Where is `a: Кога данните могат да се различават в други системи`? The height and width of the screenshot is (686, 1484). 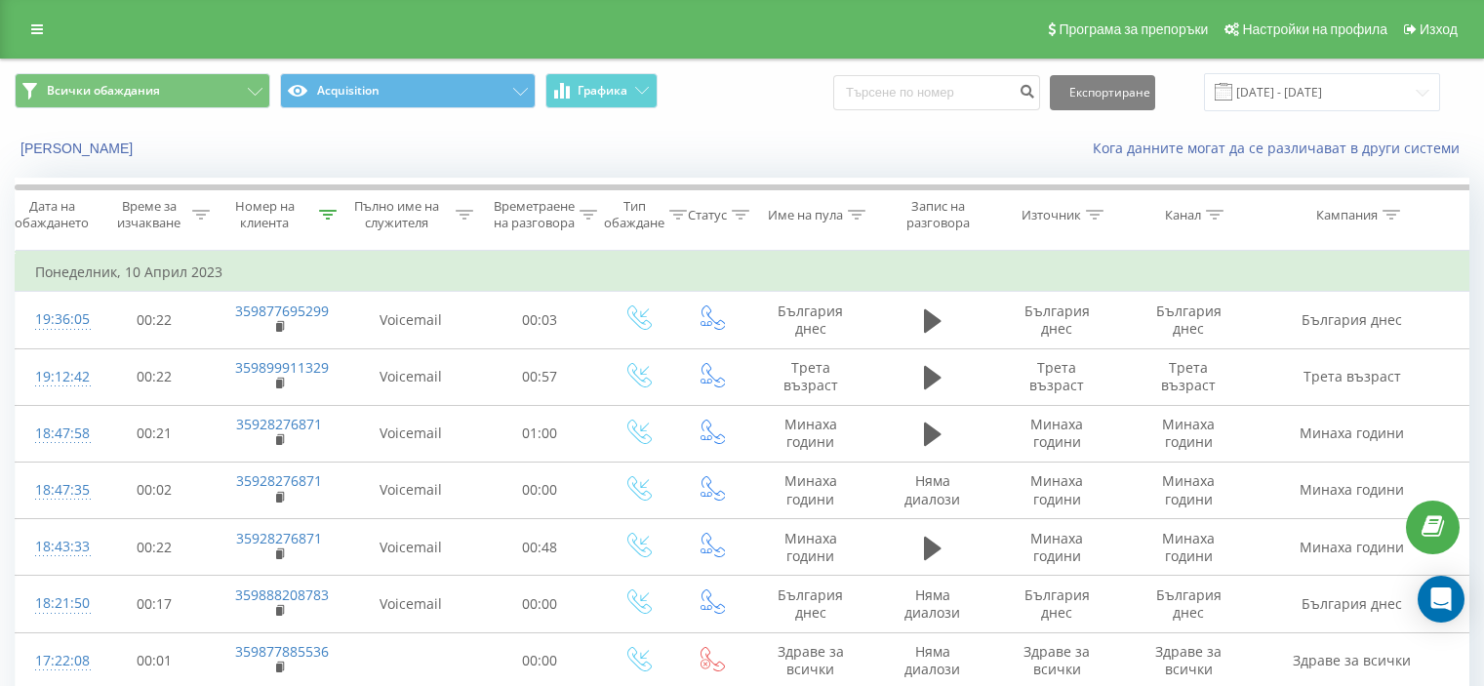
a: Кога данните могат да се различават в други системи is located at coordinates (1281, 147).